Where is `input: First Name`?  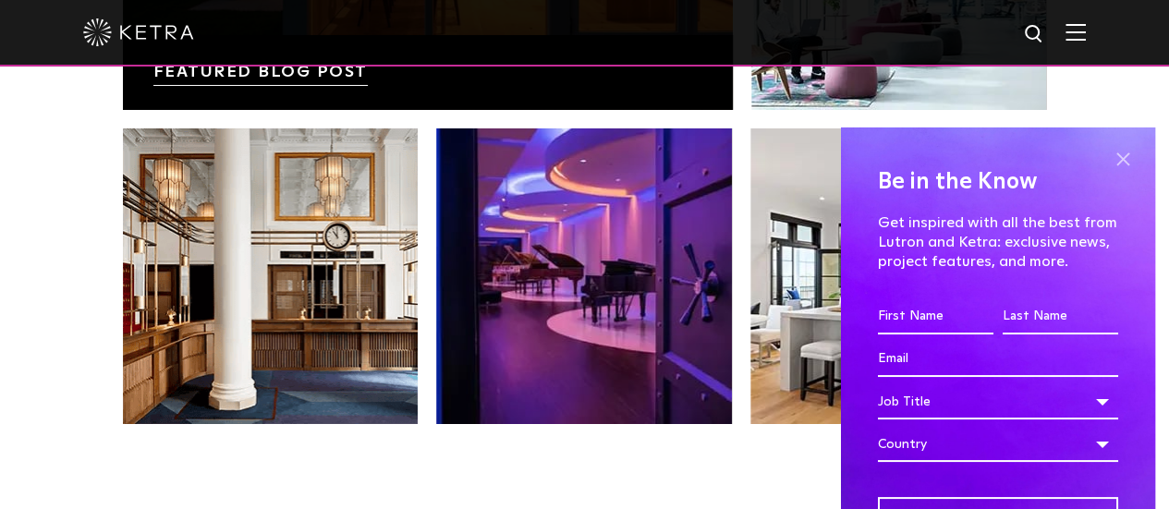 input: First Name is located at coordinates (935, 317).